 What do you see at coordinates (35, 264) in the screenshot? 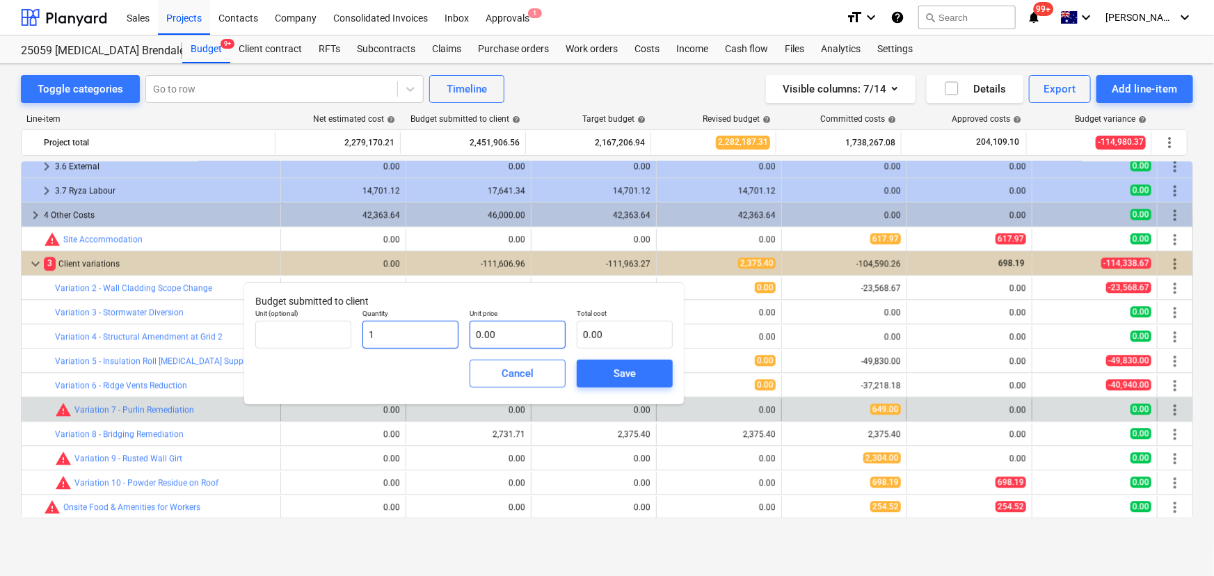
I see `span: keyboard_arrow_down` at bounding box center [35, 264].